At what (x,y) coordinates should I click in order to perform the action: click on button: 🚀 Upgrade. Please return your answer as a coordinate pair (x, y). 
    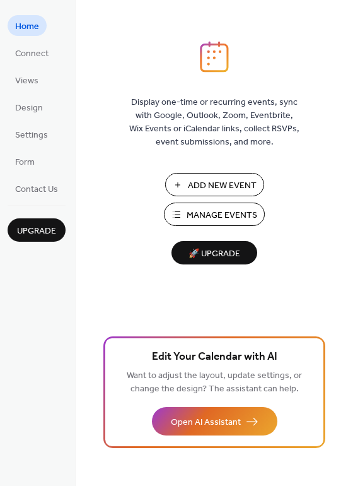
    Looking at the image, I should click on (215, 252).